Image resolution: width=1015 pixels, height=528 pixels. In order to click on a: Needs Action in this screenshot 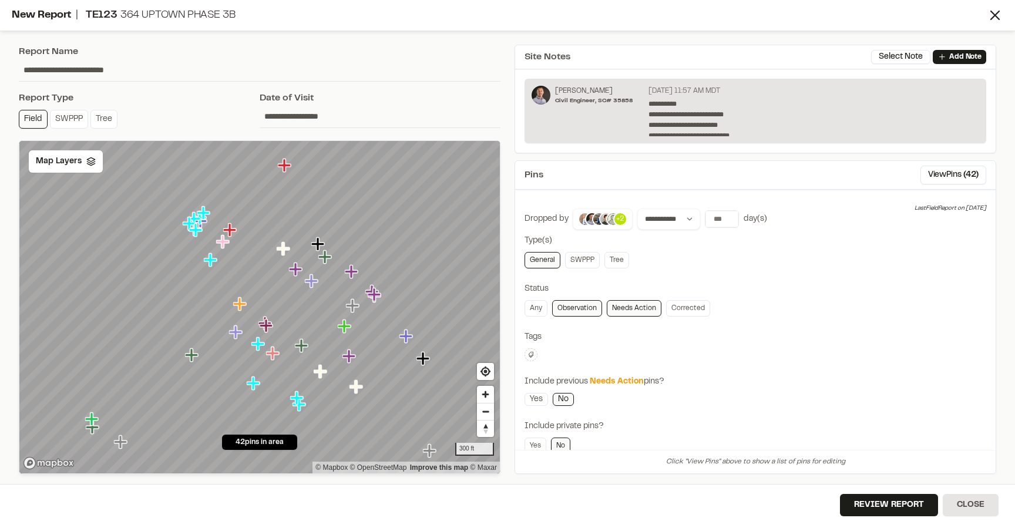, I will do `click(634, 308)`.